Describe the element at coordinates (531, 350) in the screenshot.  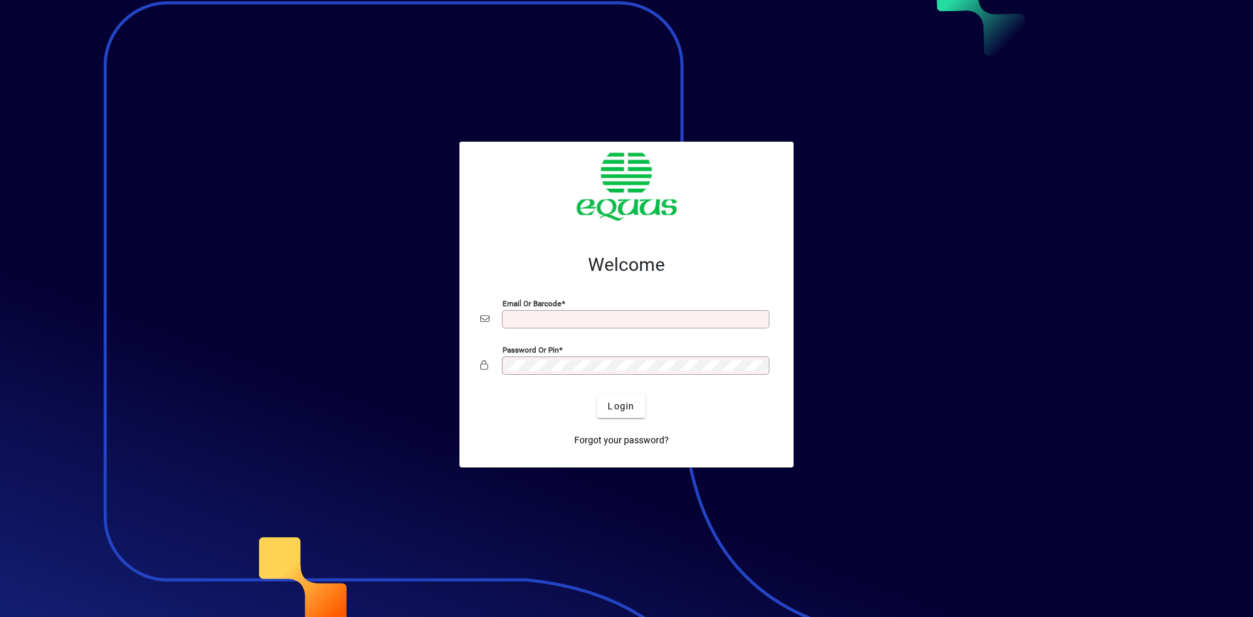
I see `mat-label: Password or Pin` at that location.